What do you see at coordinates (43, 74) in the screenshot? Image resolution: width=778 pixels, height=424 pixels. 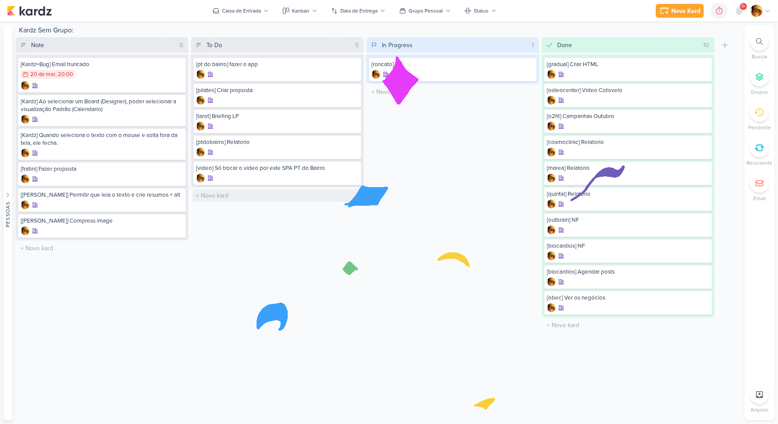 I see `div: 20 de mar` at bounding box center [43, 74].